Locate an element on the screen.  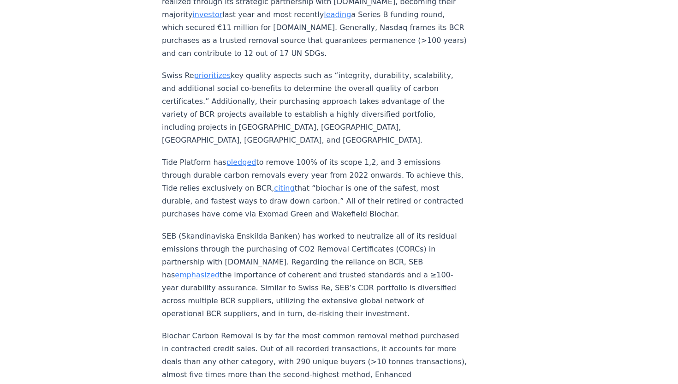
p: SEB (Skandinaviska Enskilda Banken) has worked to neutralize all of its residual emissions throug... is located at coordinates (315, 275).